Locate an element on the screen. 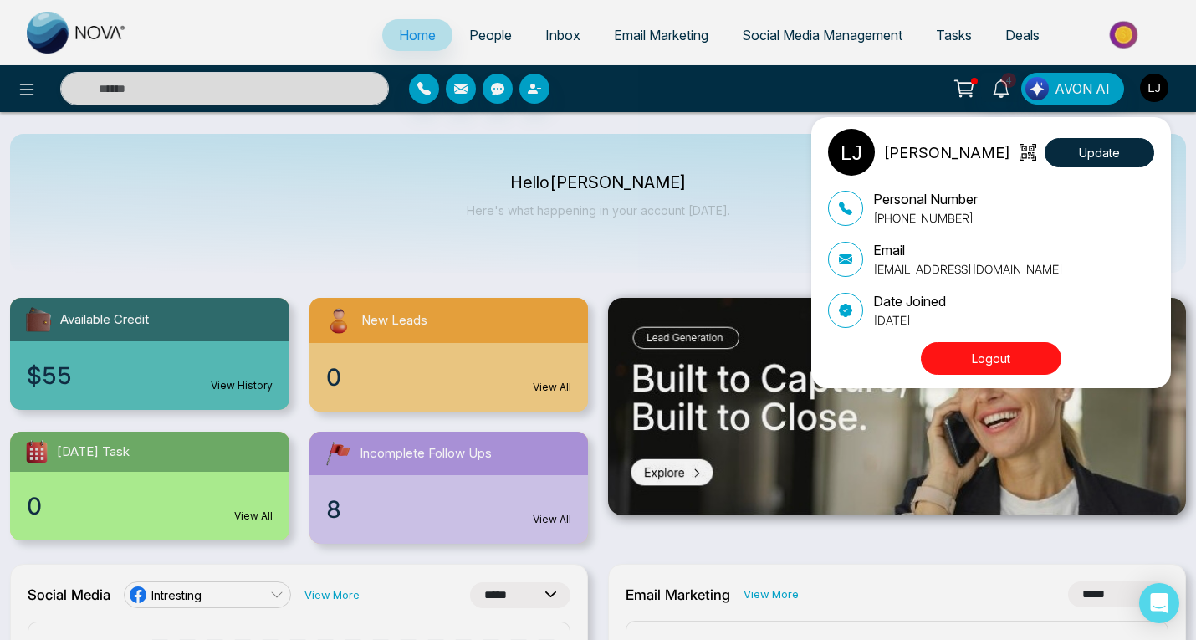 The width and height of the screenshot is (1196, 640). div: Open Intercom Messenger is located at coordinates (1159, 603).